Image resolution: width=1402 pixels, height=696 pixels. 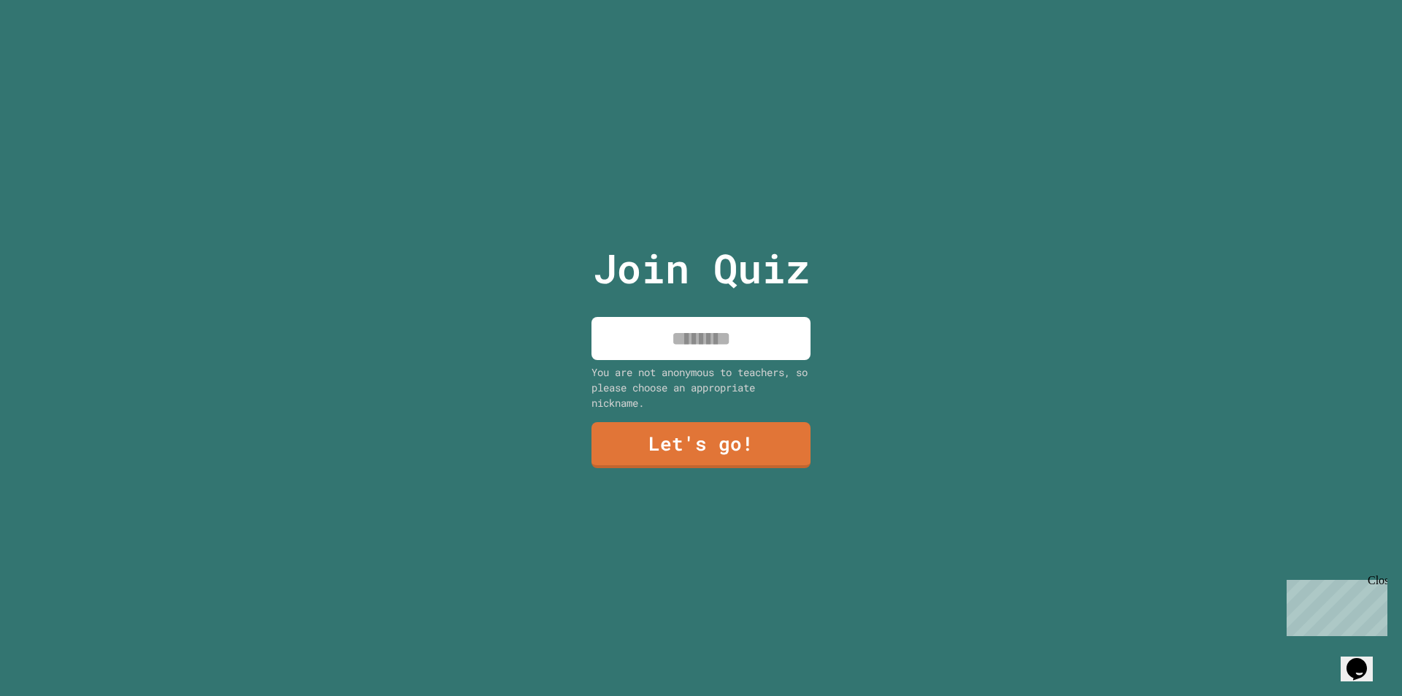 What do you see at coordinates (701, 387) in the screenshot?
I see `div: You are not anonymous to teachers, so please choose an appropriate nickname.` at bounding box center [701, 387].